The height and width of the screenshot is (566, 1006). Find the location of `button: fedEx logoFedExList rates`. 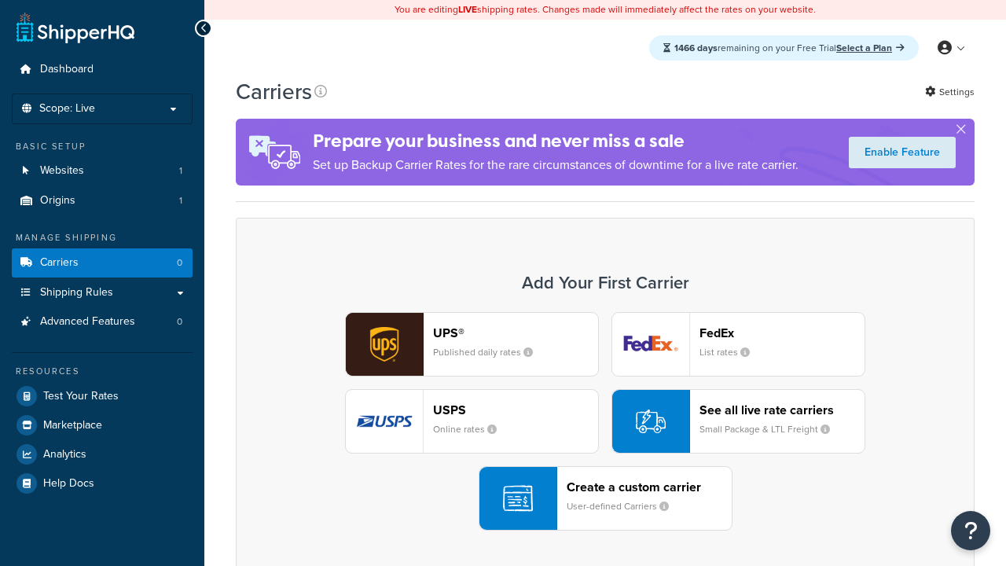

button: fedEx logoFedExList rates is located at coordinates (738, 344).